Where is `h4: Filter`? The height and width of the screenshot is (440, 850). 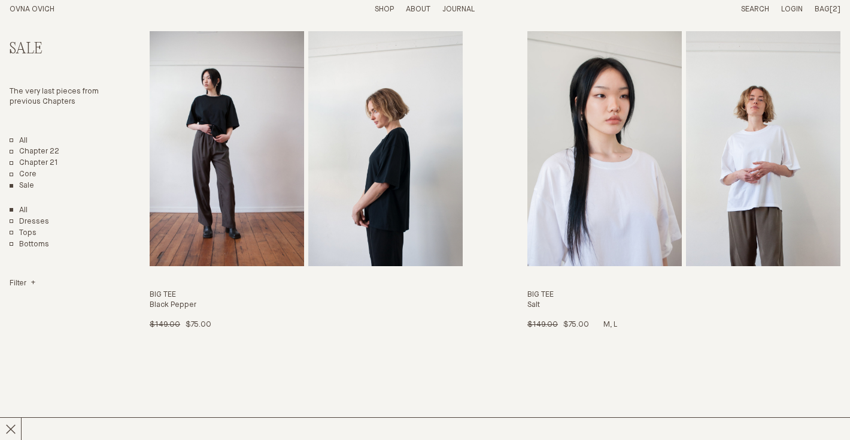
h4: Filter is located at coordinates (22, 283).